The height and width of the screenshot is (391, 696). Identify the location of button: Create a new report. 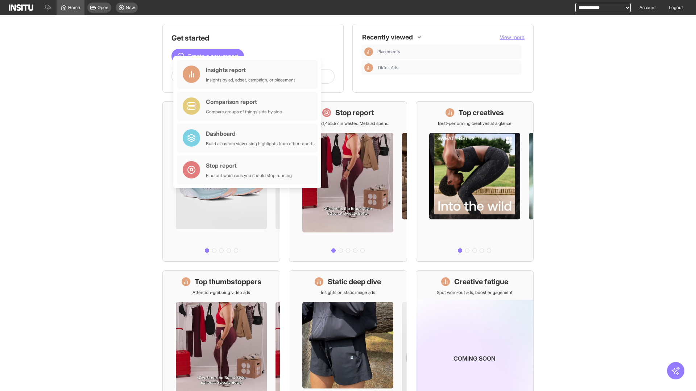
(208, 56).